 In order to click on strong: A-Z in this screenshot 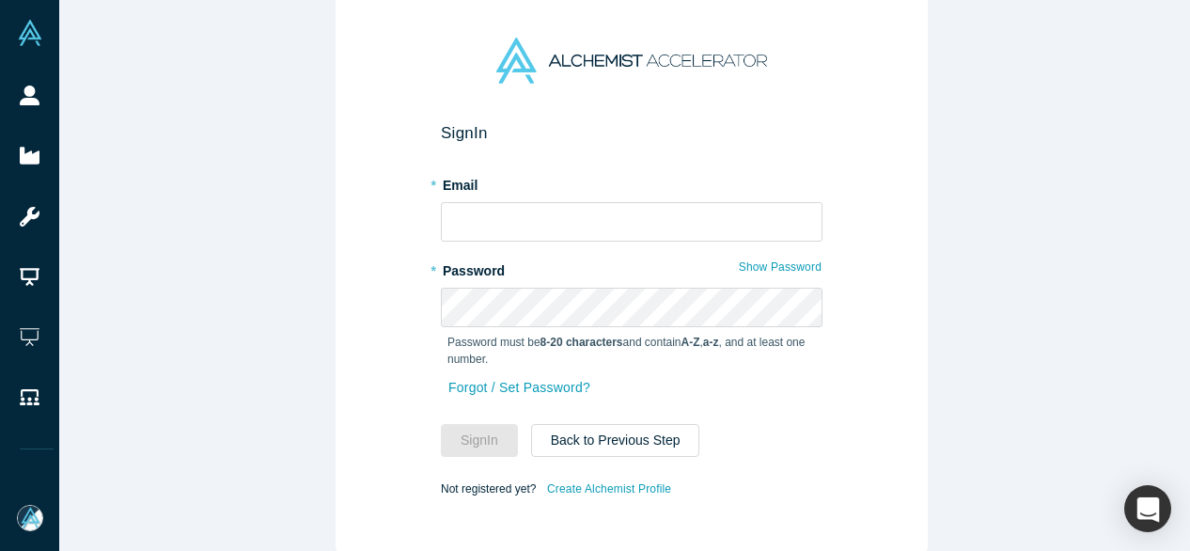, I will do `click(691, 342)`.